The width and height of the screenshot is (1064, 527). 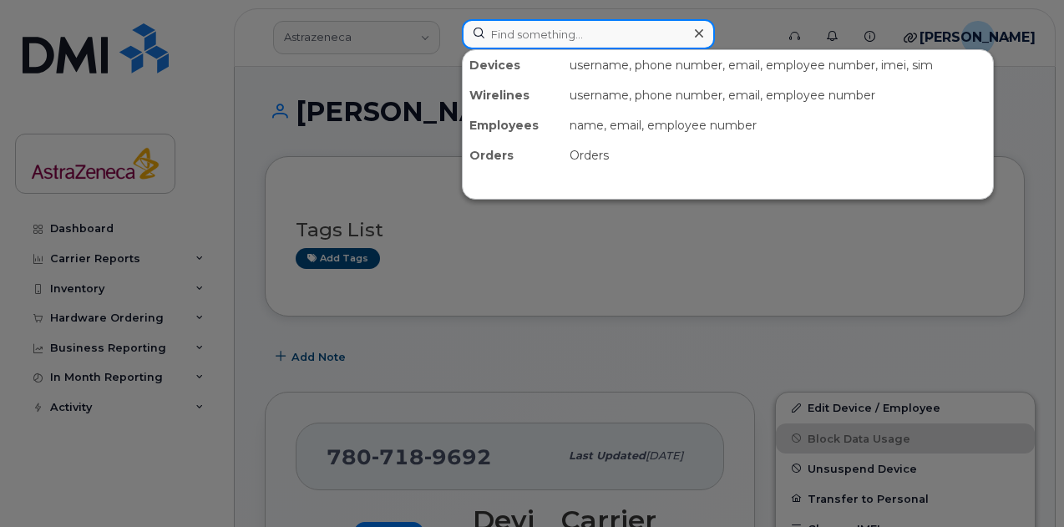 I want to click on div: Devices, so click(x=513, y=65).